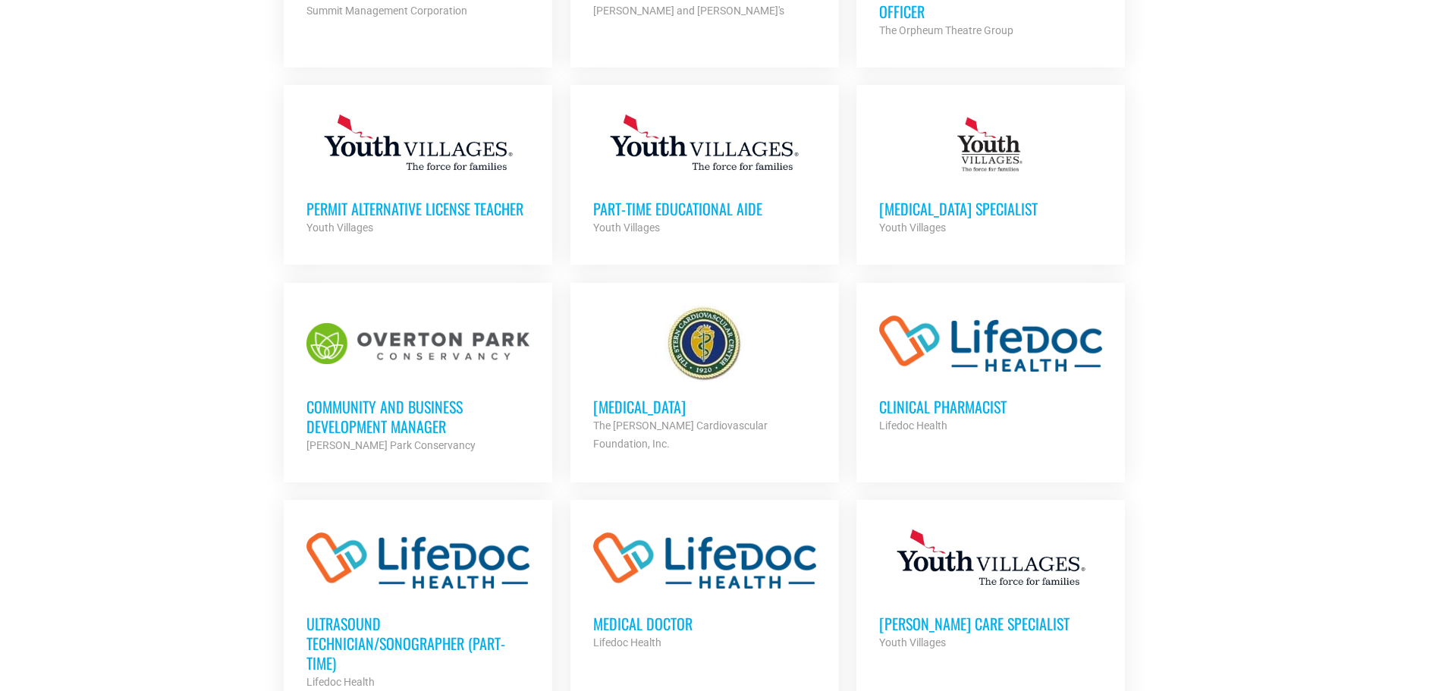 The image size is (1445, 691). Describe the element at coordinates (991, 407) in the screenshot. I see `h3: Clinical Pharmacist` at that location.